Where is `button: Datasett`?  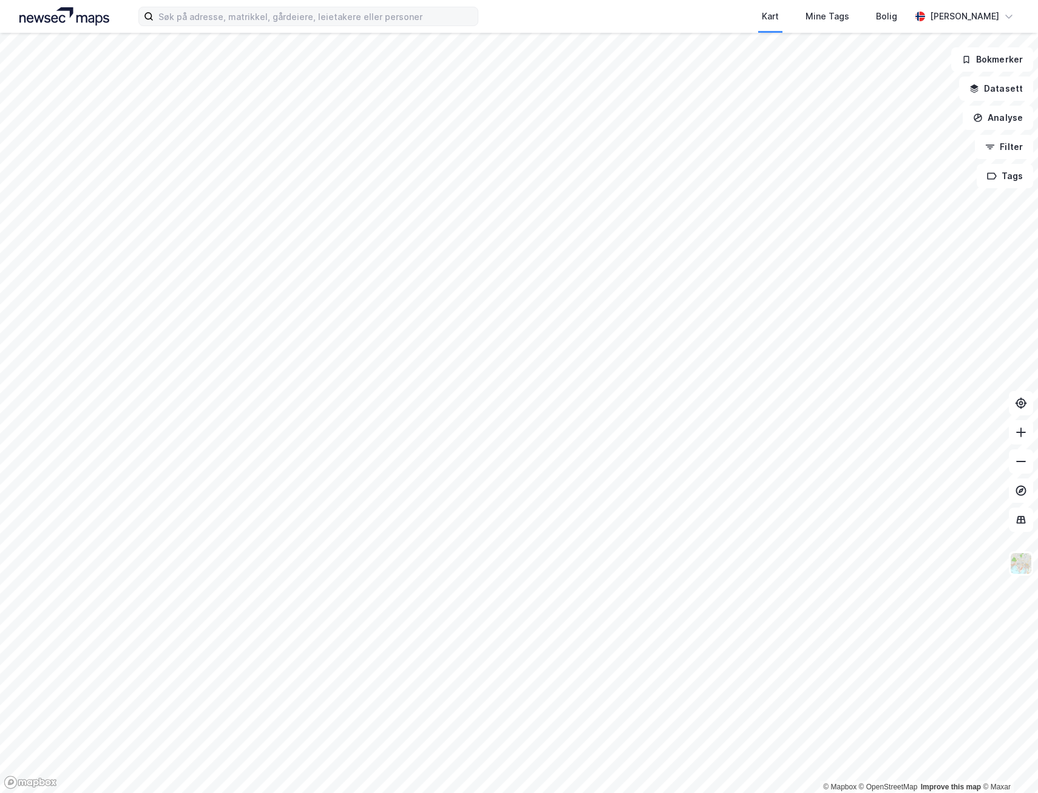 button: Datasett is located at coordinates (996, 89).